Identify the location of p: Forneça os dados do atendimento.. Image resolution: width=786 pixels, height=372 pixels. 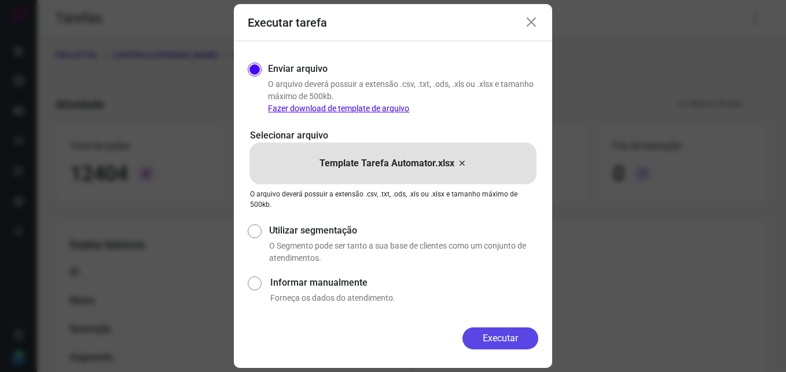
(404, 298).